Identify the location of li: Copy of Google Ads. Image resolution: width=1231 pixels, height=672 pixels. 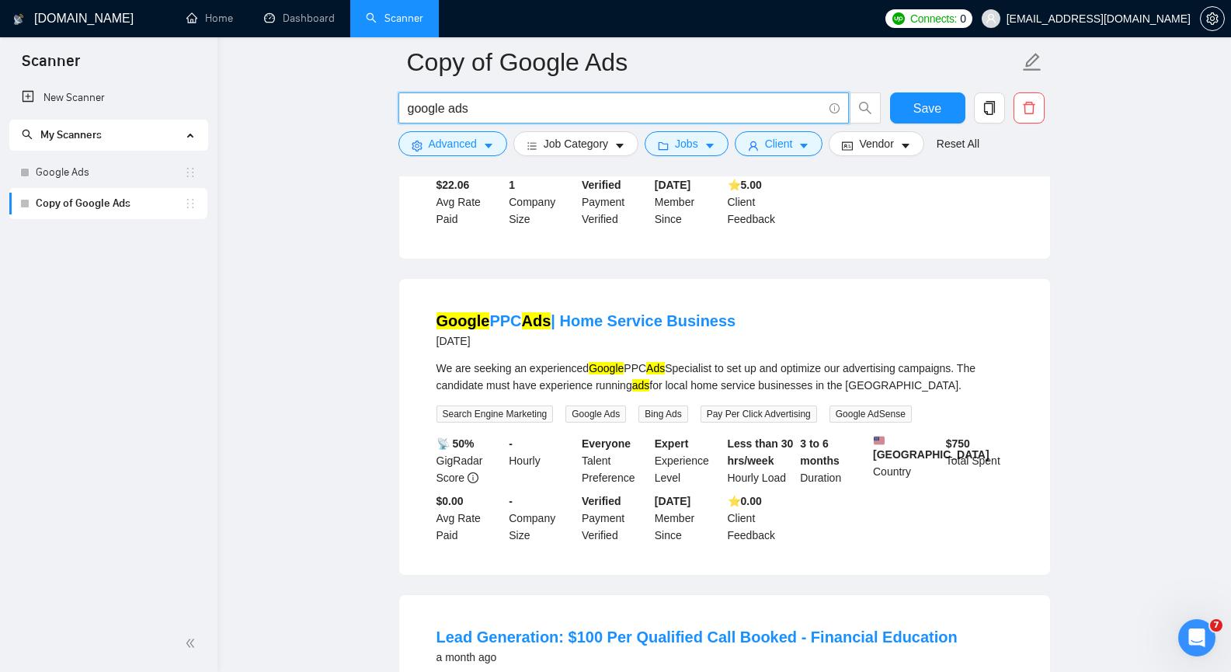
(108, 204).